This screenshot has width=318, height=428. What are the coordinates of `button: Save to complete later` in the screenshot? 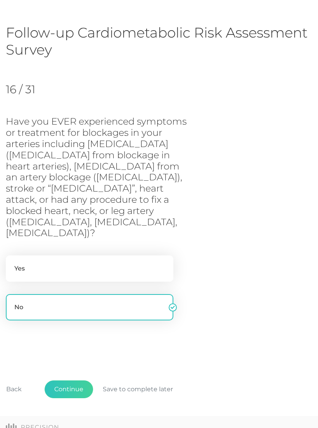 It's located at (137, 390).